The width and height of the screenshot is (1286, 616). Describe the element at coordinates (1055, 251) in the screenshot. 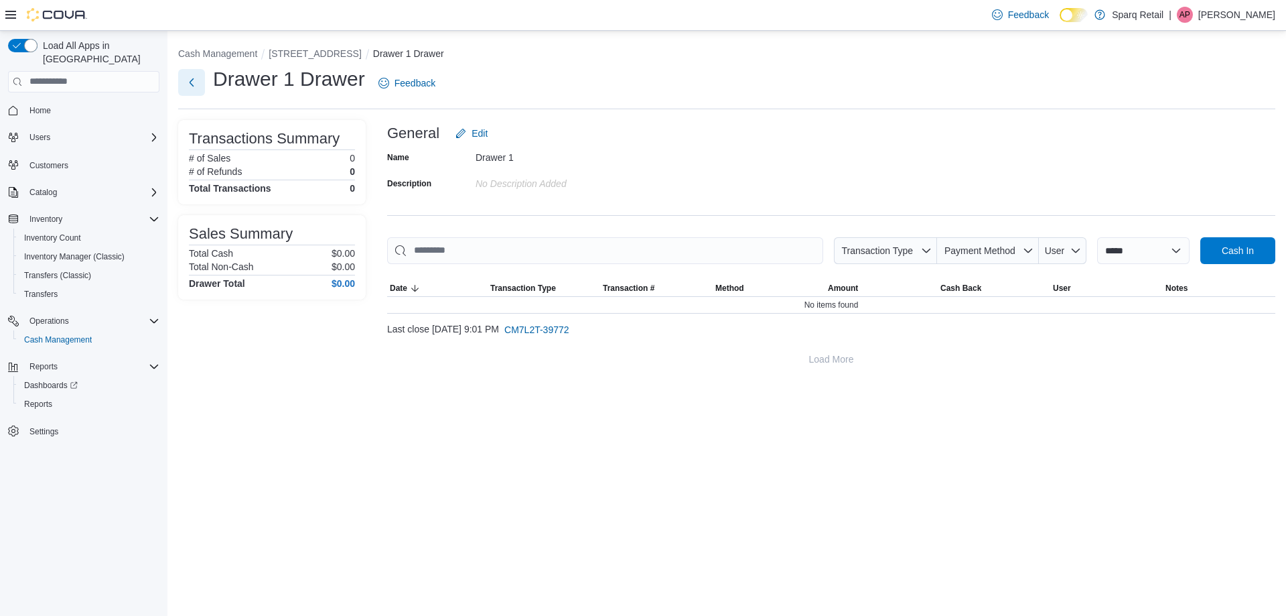

I see `span: User` at that location.